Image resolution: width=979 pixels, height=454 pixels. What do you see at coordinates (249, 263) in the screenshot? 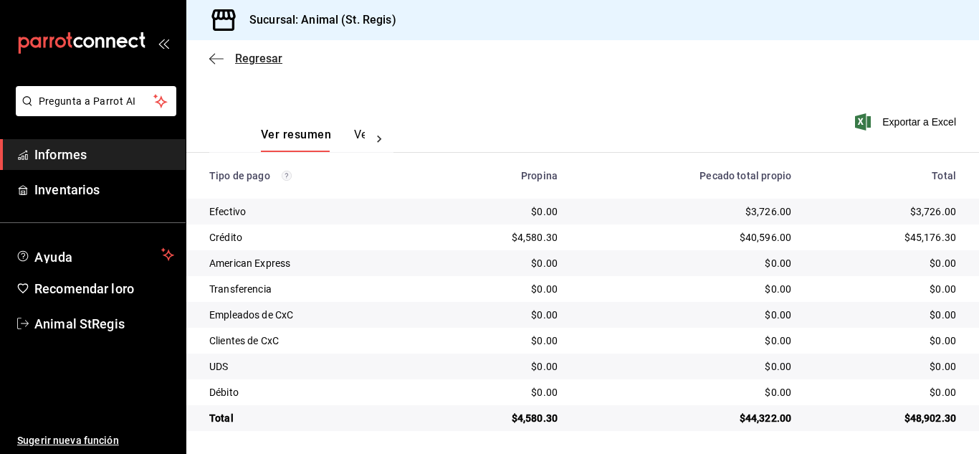
I see `font: American Express` at bounding box center [249, 263].